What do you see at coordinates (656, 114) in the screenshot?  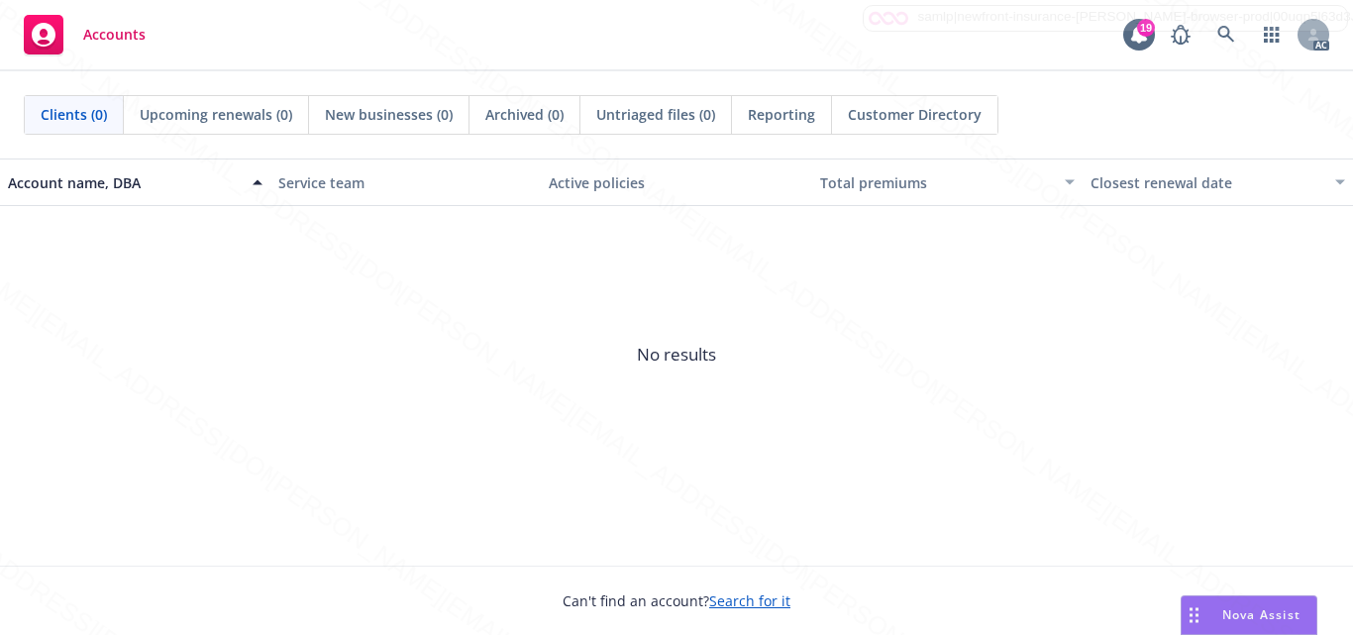 I see `span: Untriaged files (0)` at bounding box center [656, 114].